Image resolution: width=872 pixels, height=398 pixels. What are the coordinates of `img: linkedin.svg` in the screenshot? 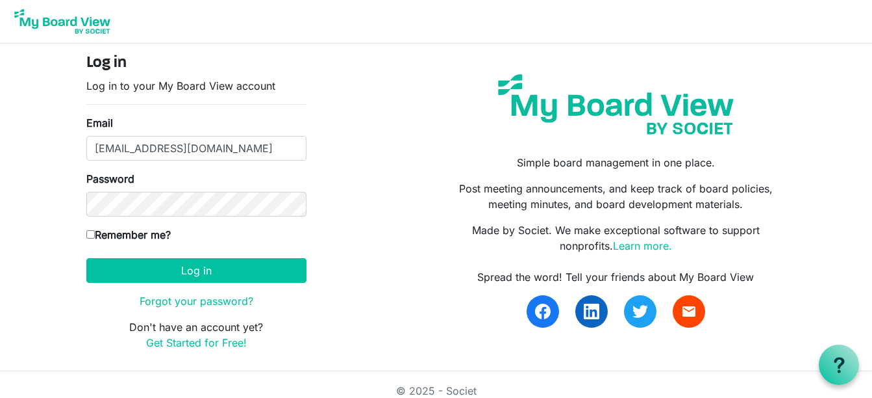 It's located at (592, 311).